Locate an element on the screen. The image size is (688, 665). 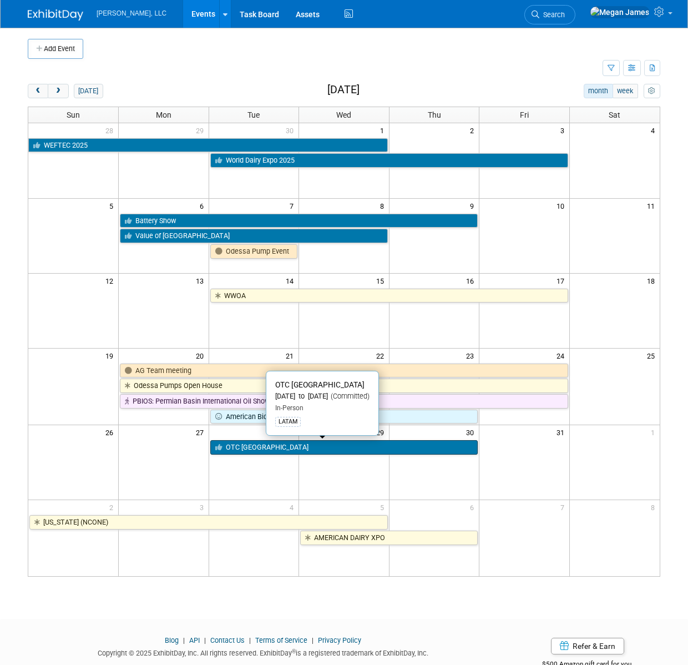
span: 21 is located at coordinates (291, 355).